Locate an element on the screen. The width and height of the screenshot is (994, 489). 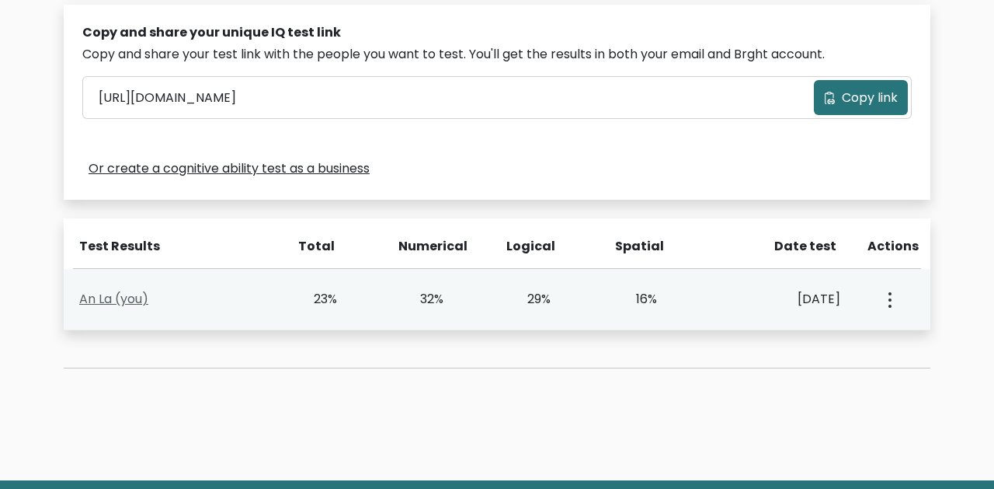
div: 23% is located at coordinates (315, 299).